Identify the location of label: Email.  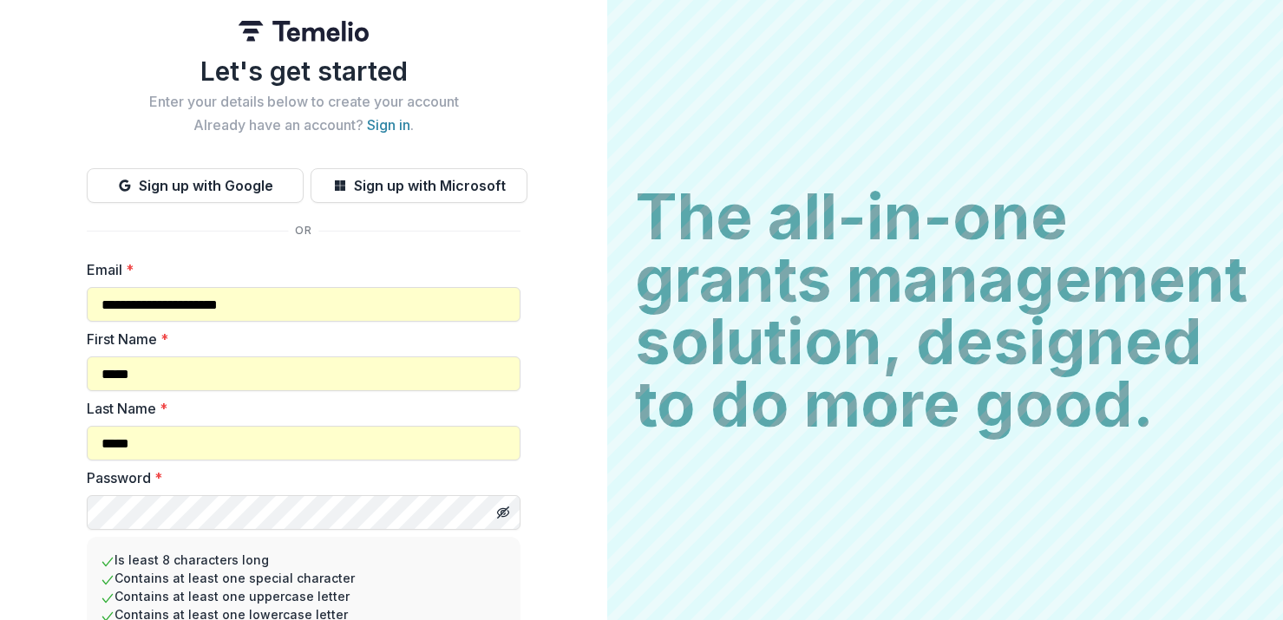
(298, 270).